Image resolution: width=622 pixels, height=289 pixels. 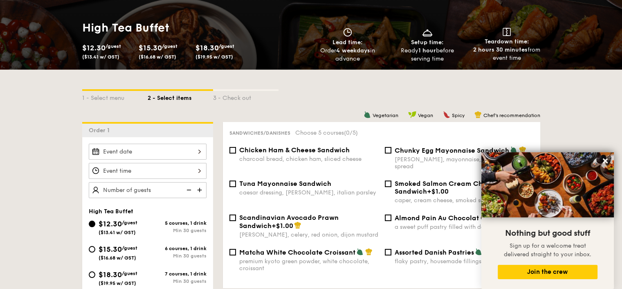 I want to click on span: Sign up for a welcome treat delivered straight to your inbox., so click(x=548, y=250).